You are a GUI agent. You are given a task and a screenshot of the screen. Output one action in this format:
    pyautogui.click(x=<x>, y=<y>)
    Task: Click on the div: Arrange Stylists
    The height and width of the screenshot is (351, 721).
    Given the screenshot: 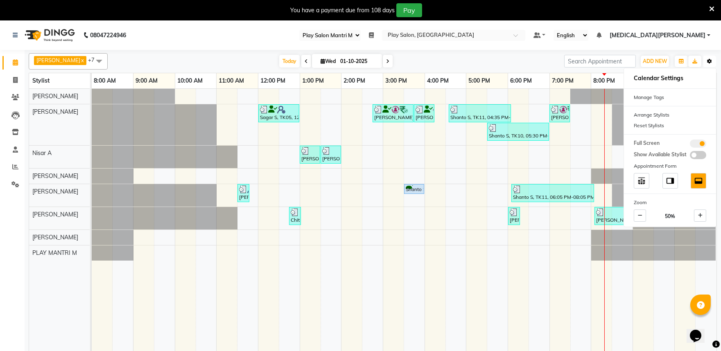 What is the action you would take?
    pyautogui.click(x=670, y=115)
    